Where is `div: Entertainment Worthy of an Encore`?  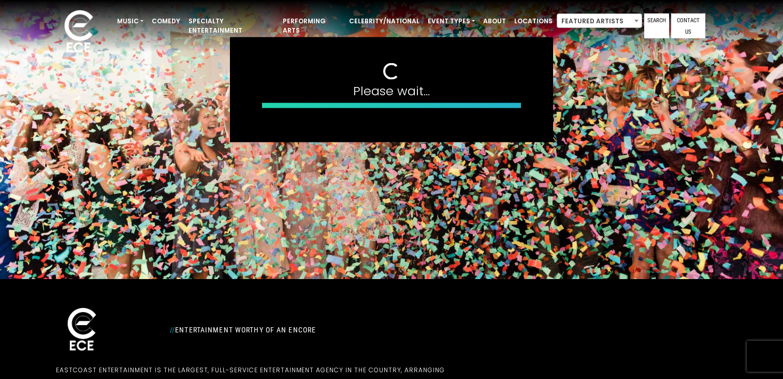
div: Entertainment Worthy of an Encore is located at coordinates (335, 330).